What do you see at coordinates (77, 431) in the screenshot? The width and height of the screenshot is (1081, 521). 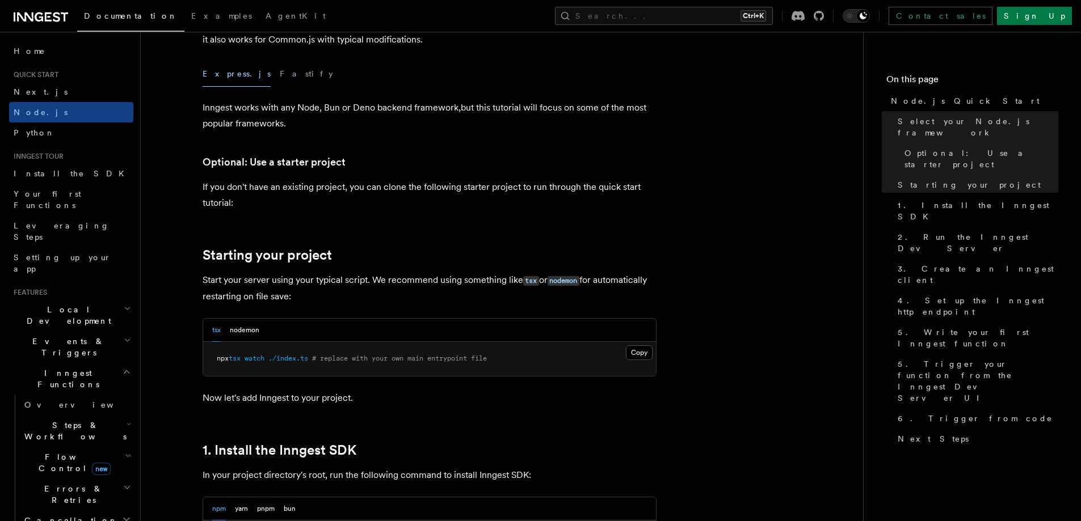 I see `button: Steps & Workflows` at bounding box center [77, 431].